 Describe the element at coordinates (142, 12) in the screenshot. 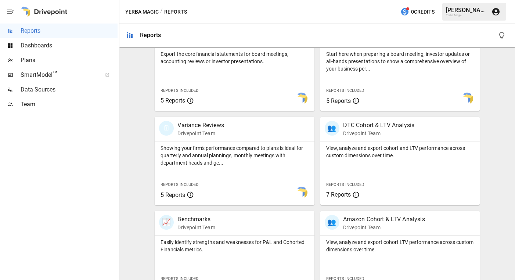

I see `button: Yerba Magic` at that location.